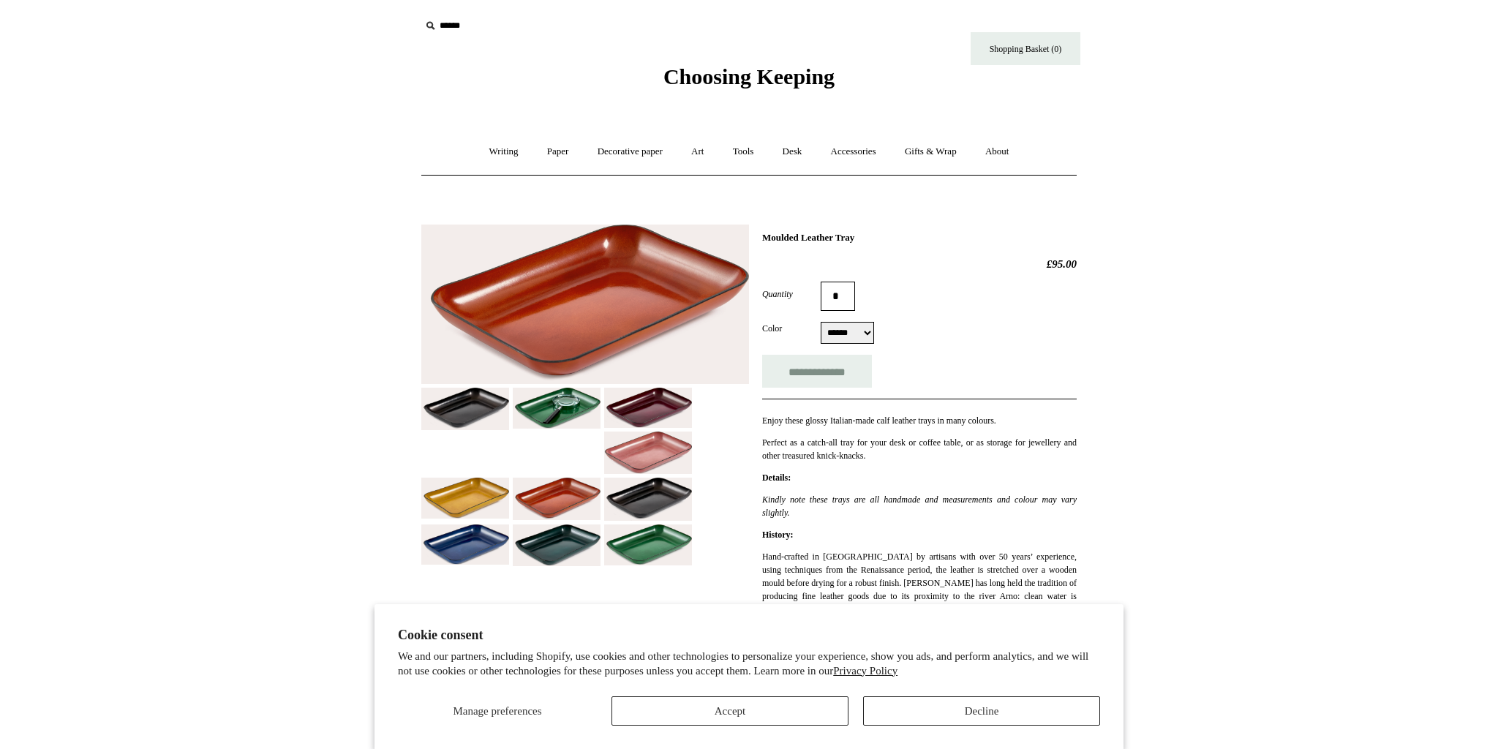 The width and height of the screenshot is (1498, 749). I want to click on button: Manage preferences, so click(497, 711).